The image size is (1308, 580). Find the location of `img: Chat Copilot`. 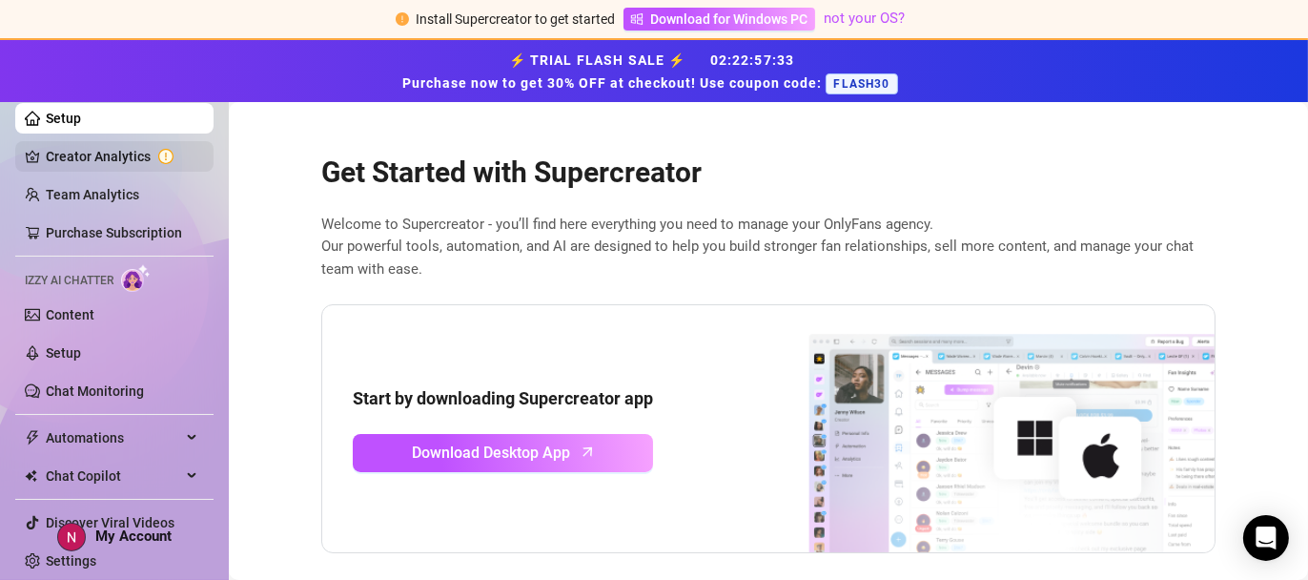

img: Chat Copilot is located at coordinates (31, 476).